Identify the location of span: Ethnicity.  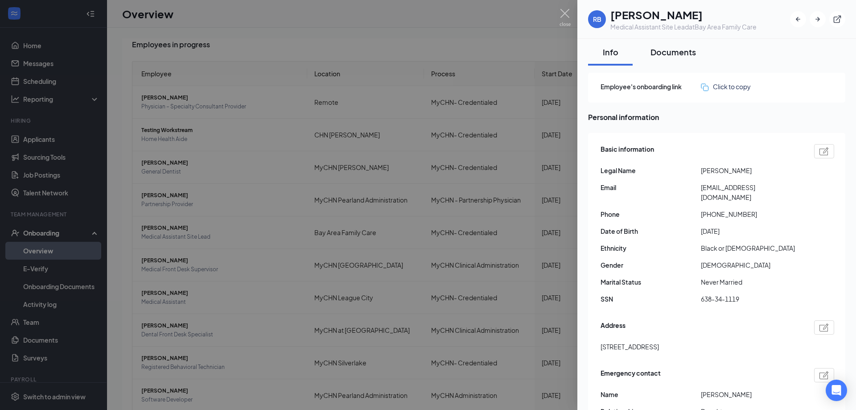
(650, 248).